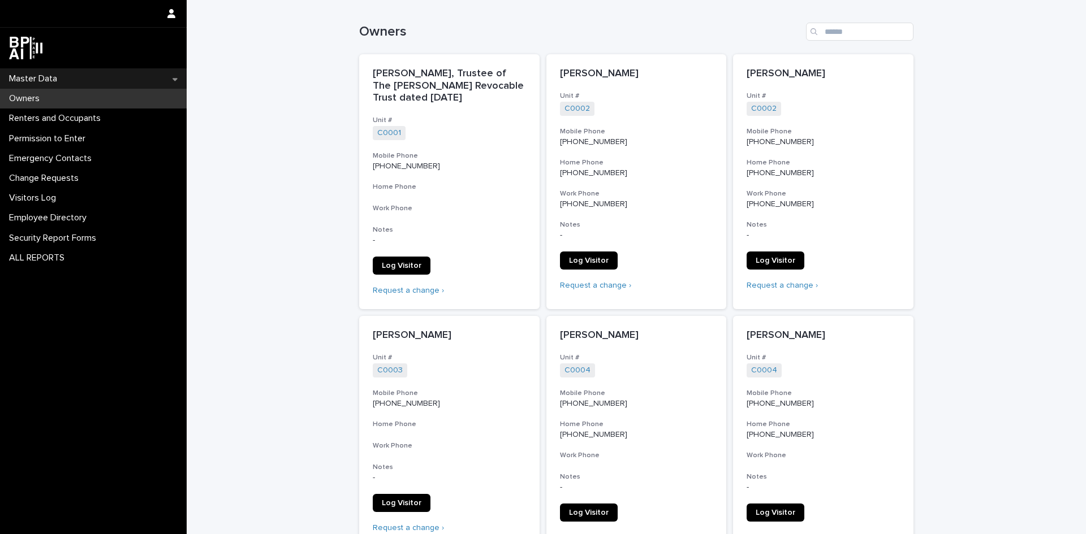  Describe the element at coordinates (390, 370) in the screenshot. I see `a: C0003` at that location.